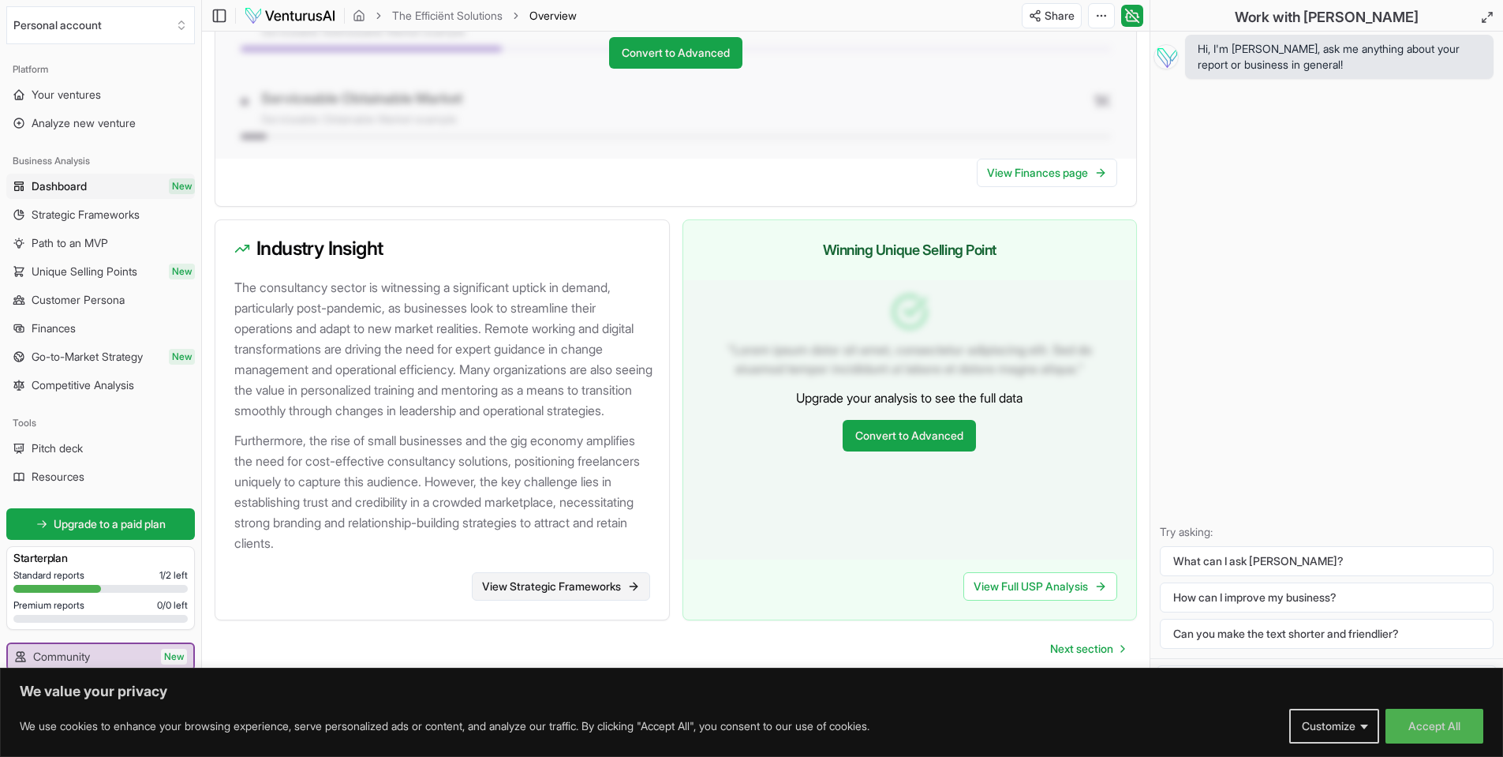 Image resolution: width=1503 pixels, height=757 pixels. What do you see at coordinates (100, 656) in the screenshot?
I see `a: CommunityNew` at bounding box center [100, 656].